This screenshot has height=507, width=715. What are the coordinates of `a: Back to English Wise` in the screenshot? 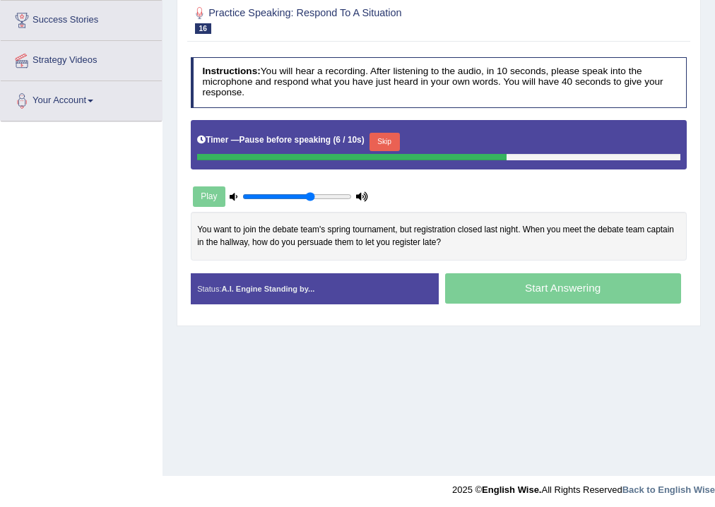 It's located at (668, 489).